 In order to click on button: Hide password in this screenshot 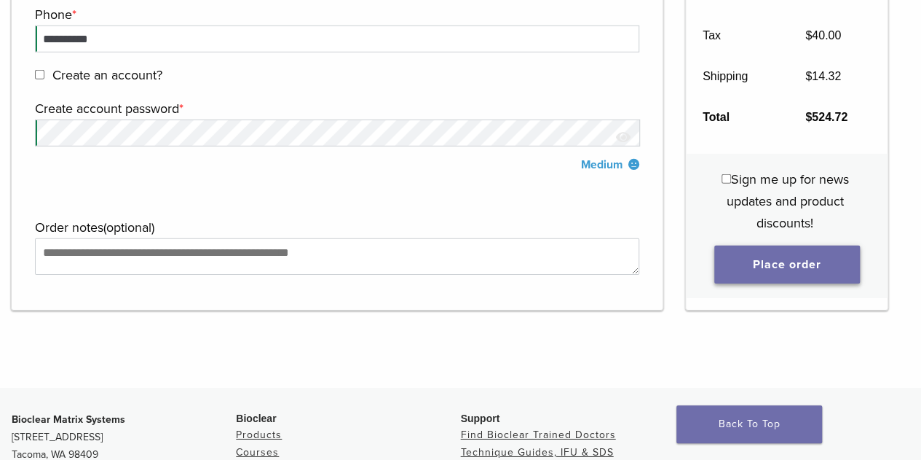, I will do `click(623, 138)`.